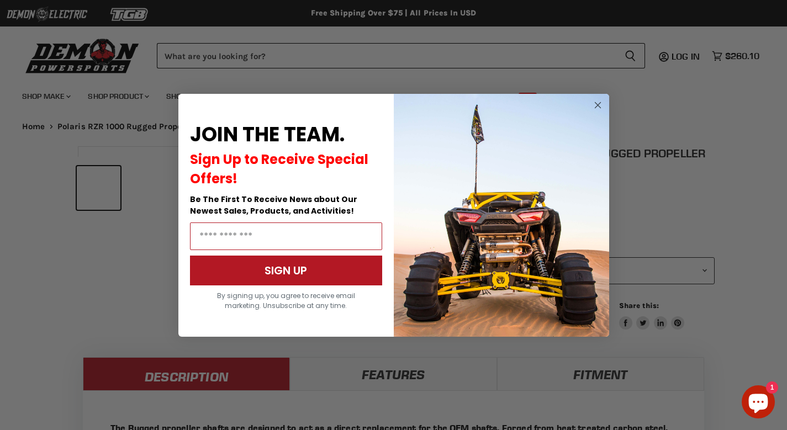  I want to click on span: JOIN THE TEAM., so click(267, 134).